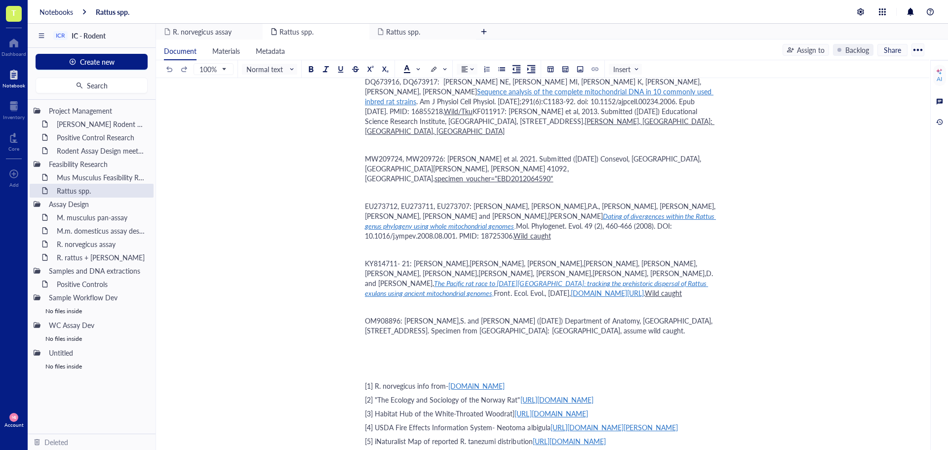 Image resolution: width=948 pixels, height=450 pixels. Describe the element at coordinates (458, 427) in the screenshot. I see `span: [4] USDA Fire Effects Information System- Neotoma albigula` at that location.